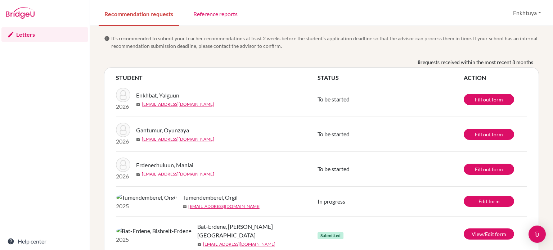  Describe the element at coordinates (210, 197) in the screenshot. I see `span: Tumendemberel, Orgil` at that location.